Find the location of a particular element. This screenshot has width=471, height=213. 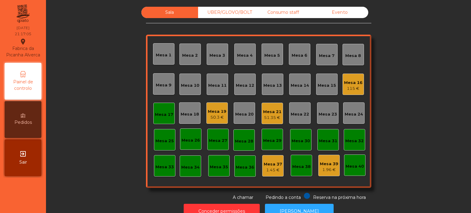

span: Pedindo a conta is located at coordinates (283, 198).